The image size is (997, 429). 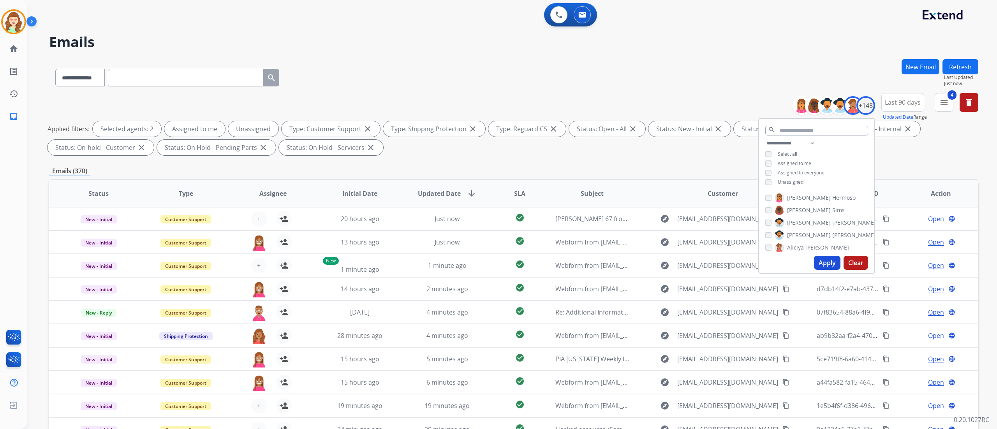 What do you see at coordinates (434, 129) in the screenshot?
I see `div: Type: Shipping Protection` at bounding box center [434, 129].